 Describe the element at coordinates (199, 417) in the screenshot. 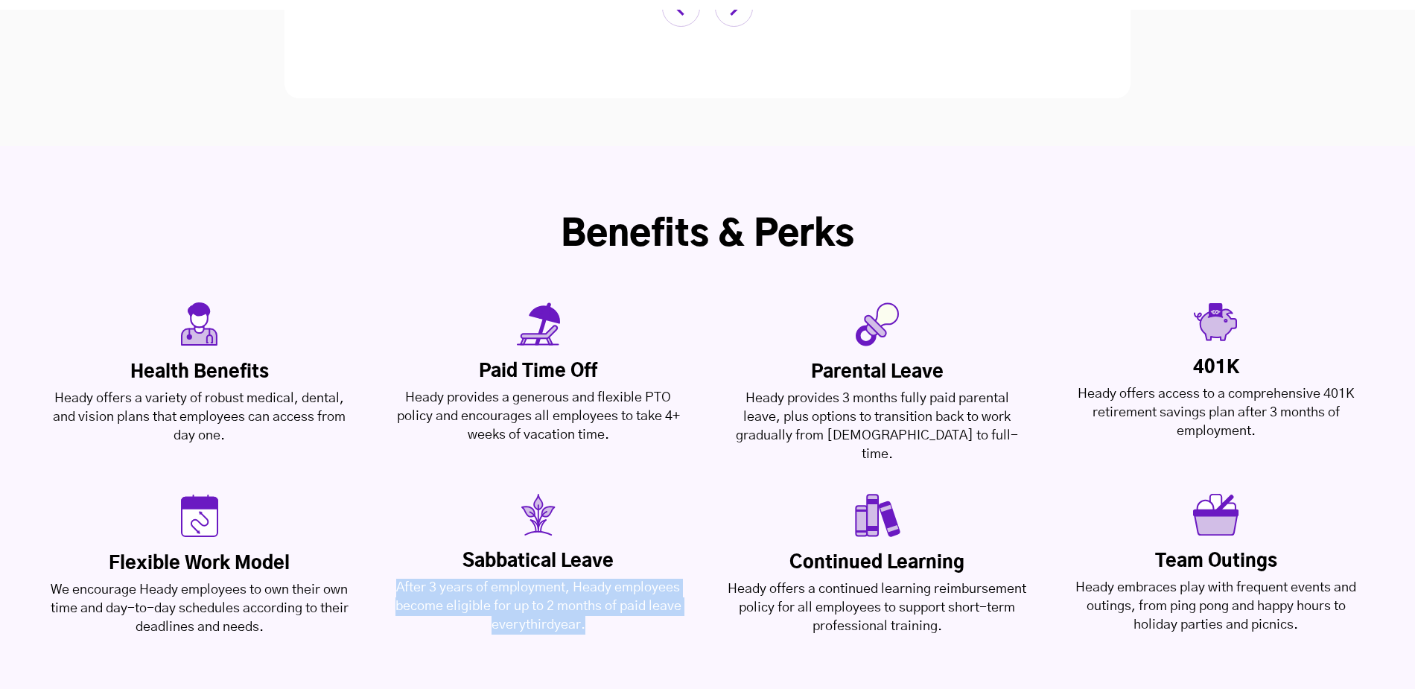

I see `span: Heady offers a variety of robust medical, dental, and vision plans that employees can access from...` at that location.